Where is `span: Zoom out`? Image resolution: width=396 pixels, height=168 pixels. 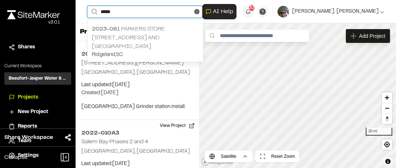 span: Zoom out is located at coordinates (386, 108).